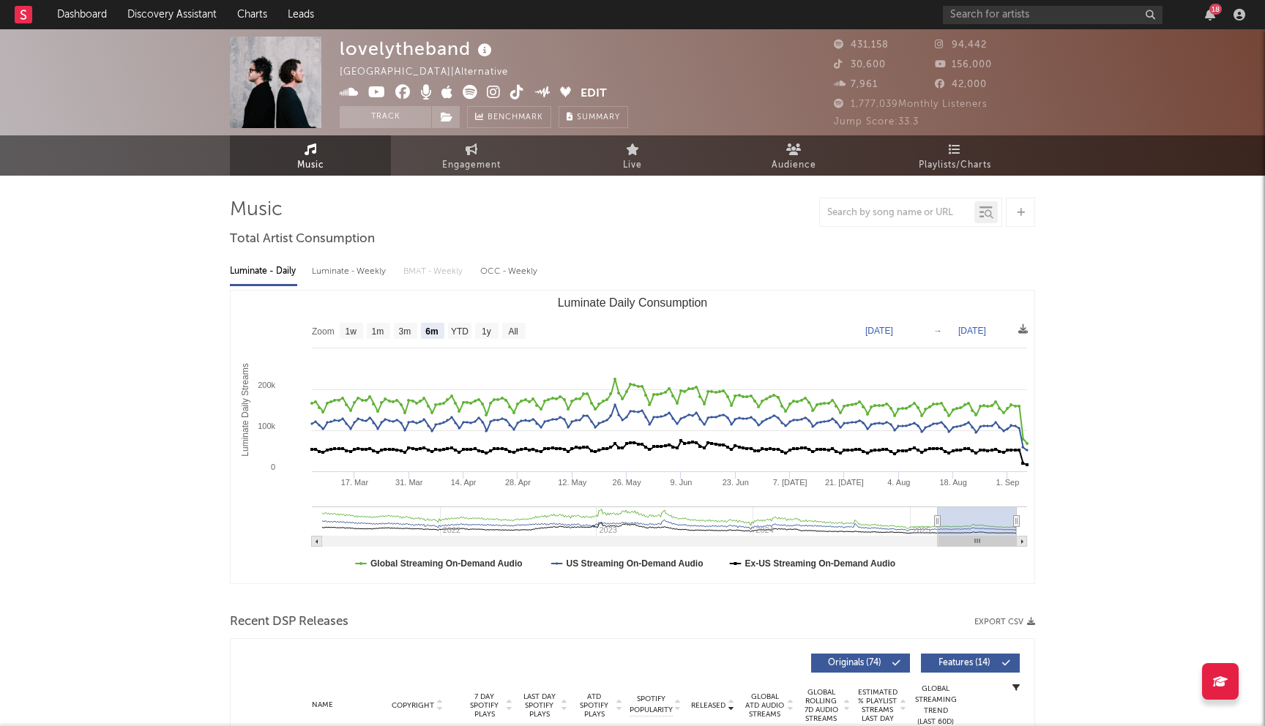 The image size is (1265, 726). What do you see at coordinates (856, 84) in the screenshot?
I see `span: 7,961` at bounding box center [856, 84].